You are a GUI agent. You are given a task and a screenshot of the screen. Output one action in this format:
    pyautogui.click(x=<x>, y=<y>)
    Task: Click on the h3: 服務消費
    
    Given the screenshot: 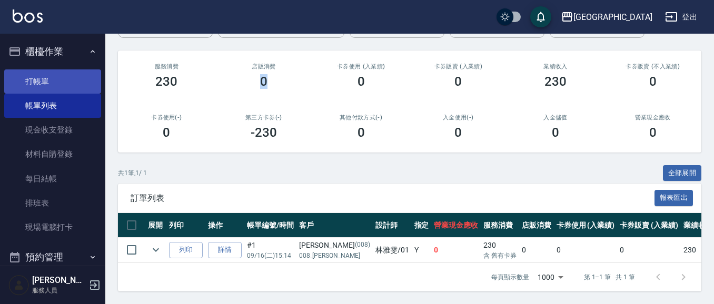 What is the action you would take?
    pyautogui.click(x=166, y=66)
    